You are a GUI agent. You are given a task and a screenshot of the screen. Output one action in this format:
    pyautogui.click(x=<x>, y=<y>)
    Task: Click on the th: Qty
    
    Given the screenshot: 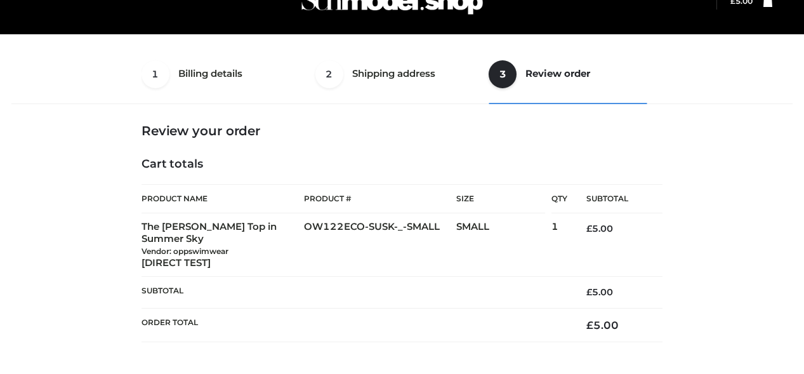 What is the action you would take?
    pyautogui.click(x=559, y=199)
    